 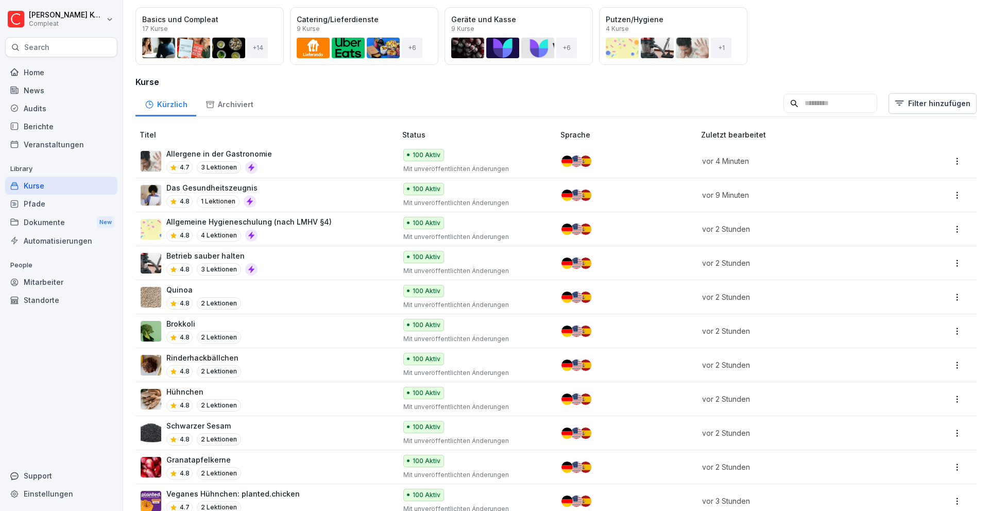 What do you see at coordinates (151, 195) in the screenshot?
I see `img: l1yociqb07f55abt0uwlwy68.png` at bounding box center [151, 195].